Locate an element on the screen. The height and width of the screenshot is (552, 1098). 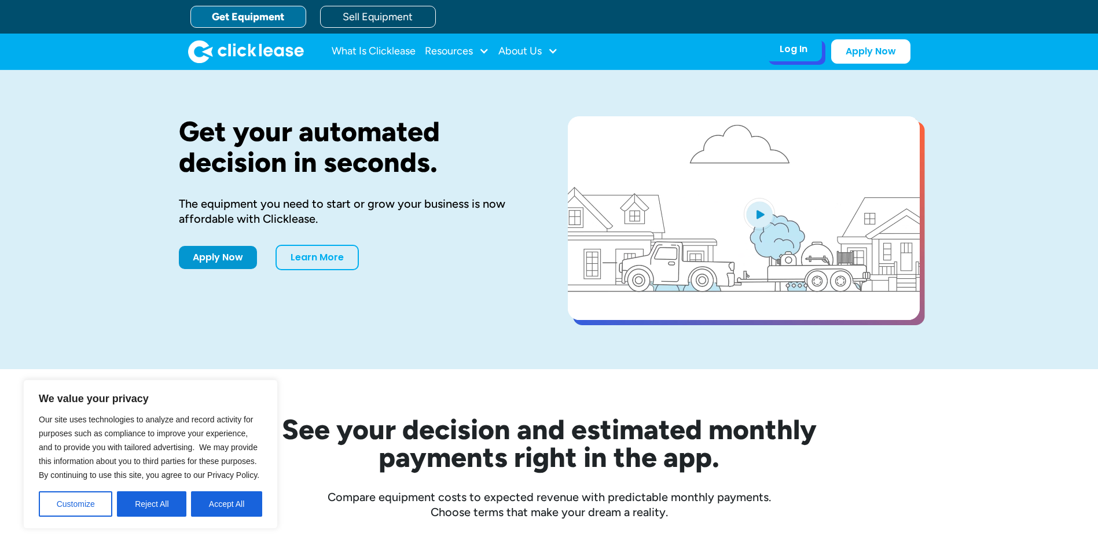
a: Sell Equipment is located at coordinates (378, 17).